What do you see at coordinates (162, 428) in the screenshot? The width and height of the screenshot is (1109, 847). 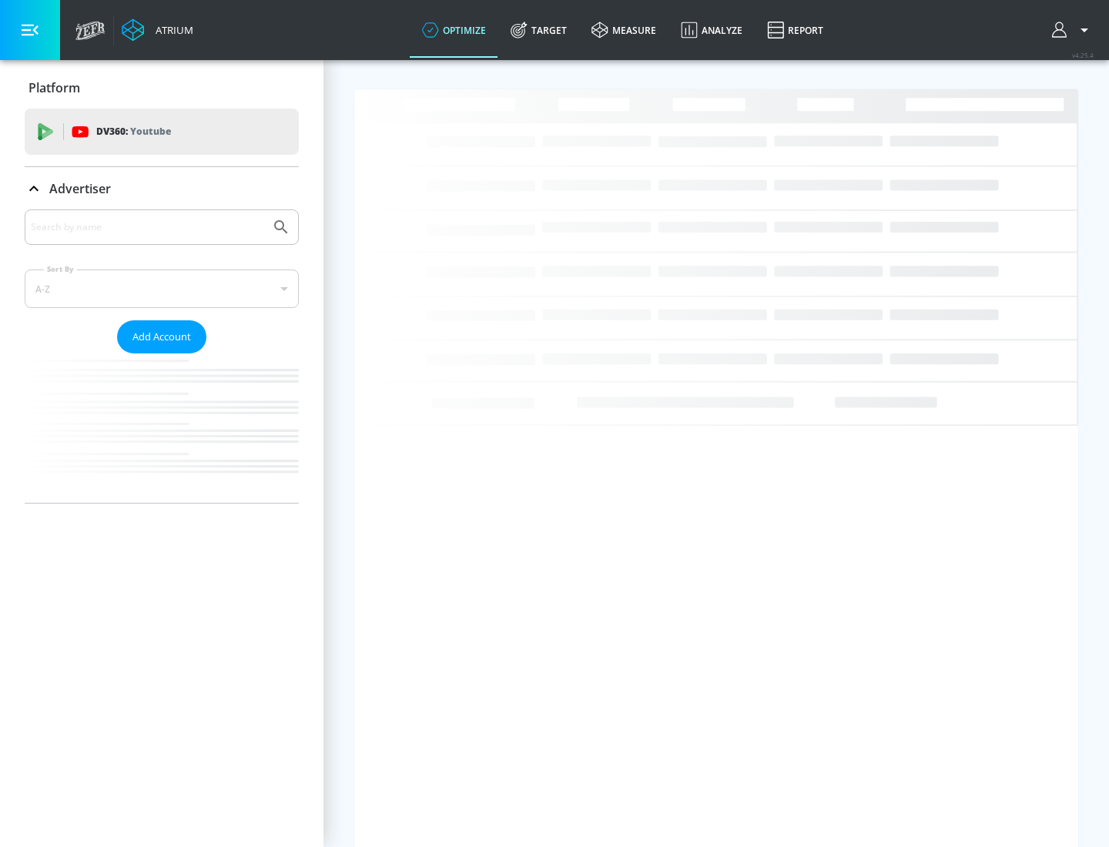 I see `nav: list of Advertiser` at bounding box center [162, 428].